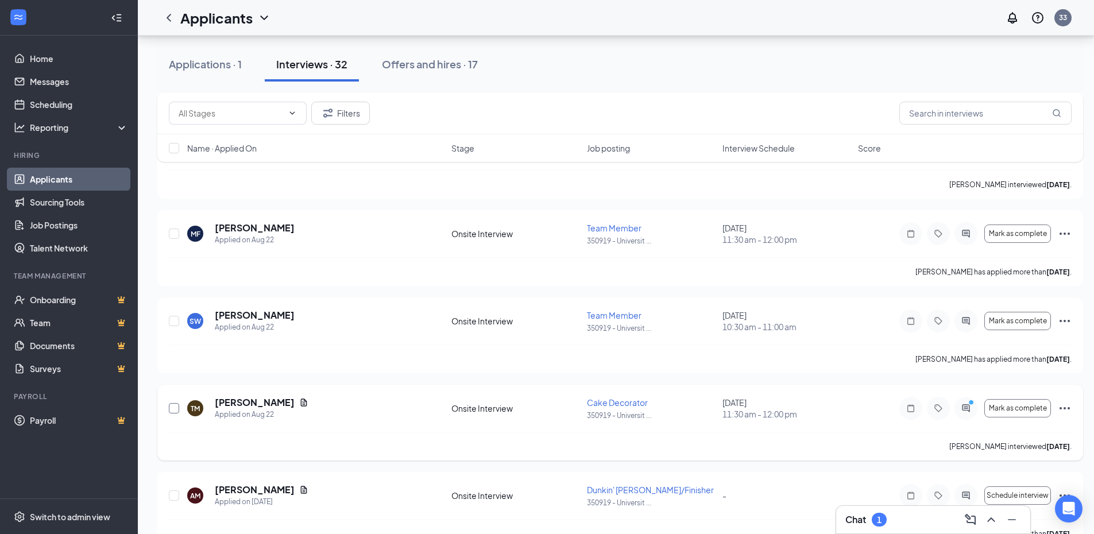  I want to click on a: DocumentsCrown, so click(79, 346).